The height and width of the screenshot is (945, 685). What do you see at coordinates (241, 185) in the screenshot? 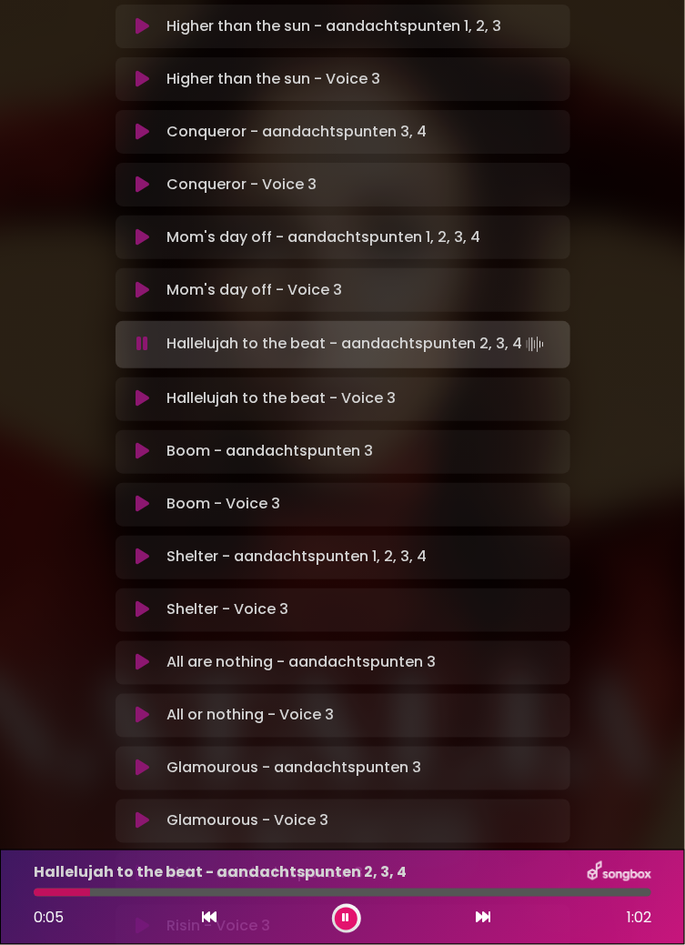
I see `p: Conqueror - Voice 3` at bounding box center [241, 185].